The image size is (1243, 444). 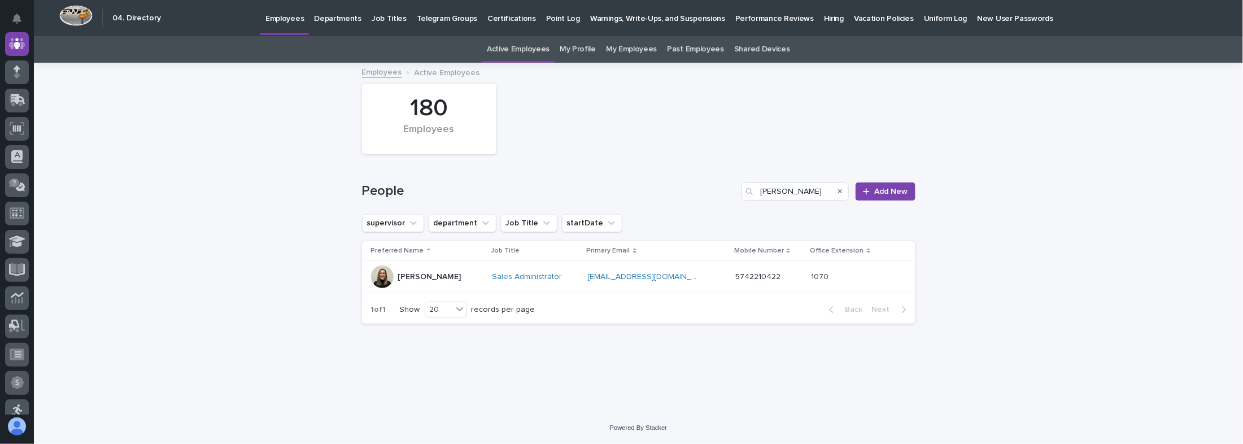 What do you see at coordinates (439, 309) in the screenshot?
I see `div: 20` at bounding box center [439, 309].